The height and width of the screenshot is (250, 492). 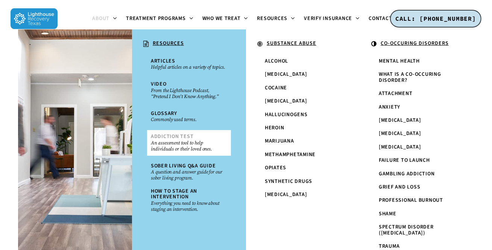 I want to click on span: Alcohol, so click(x=277, y=61).